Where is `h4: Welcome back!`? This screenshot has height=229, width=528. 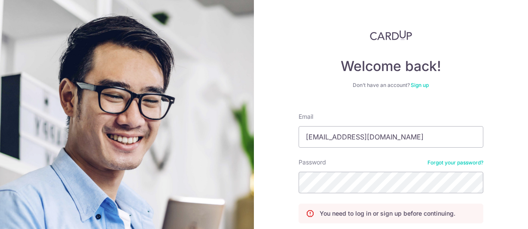
h4: Welcome back! is located at coordinates (391, 66).